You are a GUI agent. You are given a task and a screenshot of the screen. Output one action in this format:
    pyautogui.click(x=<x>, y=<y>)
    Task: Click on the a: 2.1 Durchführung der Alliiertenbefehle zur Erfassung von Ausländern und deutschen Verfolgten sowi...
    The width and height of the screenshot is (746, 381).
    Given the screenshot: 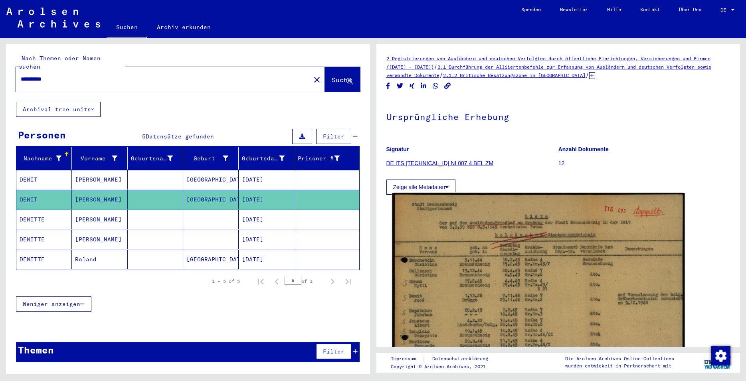 What is the action you would take?
    pyautogui.click(x=549, y=71)
    